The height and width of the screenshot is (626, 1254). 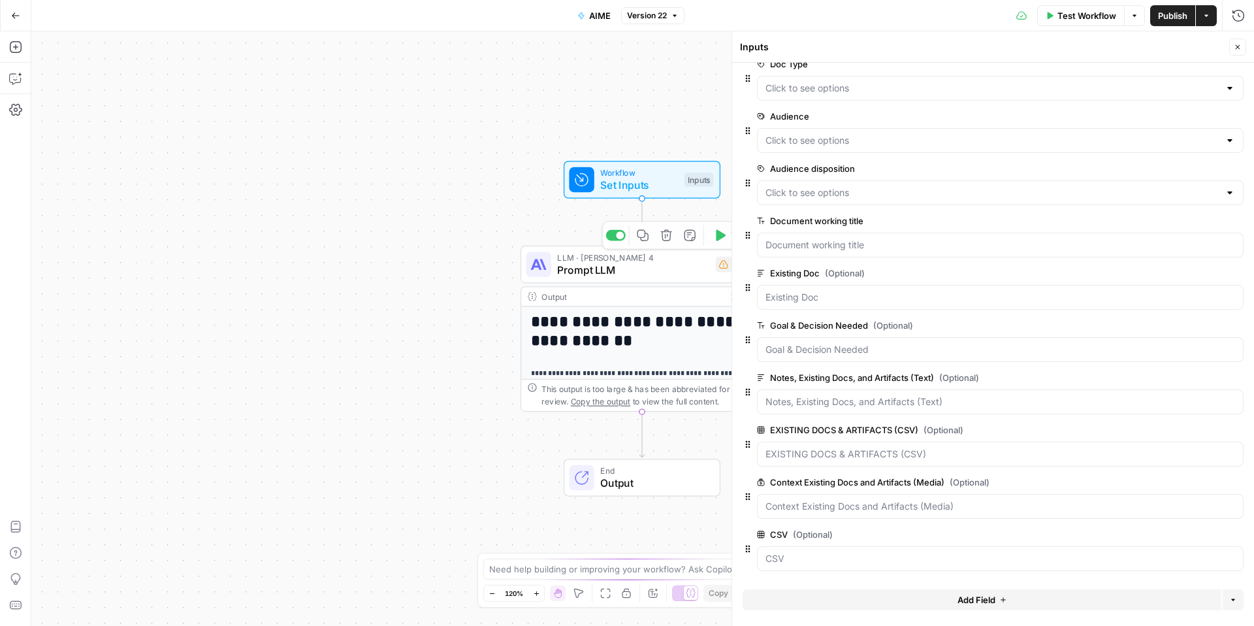 I want to click on span: Output, so click(x=653, y=483).